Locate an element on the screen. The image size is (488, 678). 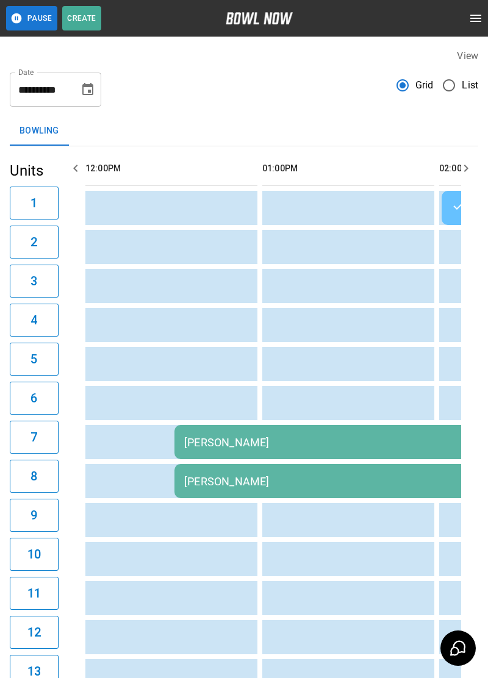
h6: 1 is located at coordinates (34, 203).